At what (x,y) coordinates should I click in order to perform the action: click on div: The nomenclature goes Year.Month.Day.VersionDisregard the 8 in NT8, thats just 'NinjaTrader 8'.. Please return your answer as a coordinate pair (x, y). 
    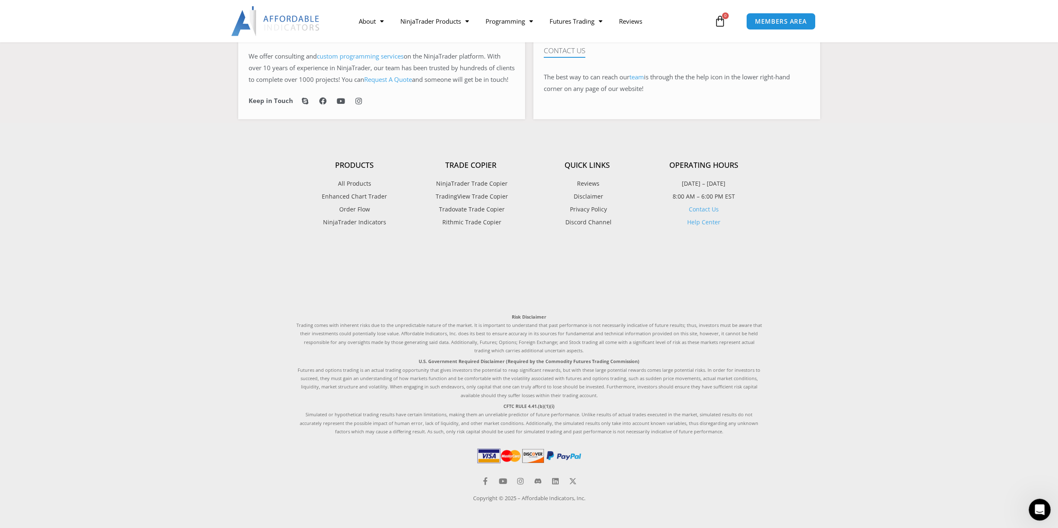
    Looking at the image, I should click on (71, 39).